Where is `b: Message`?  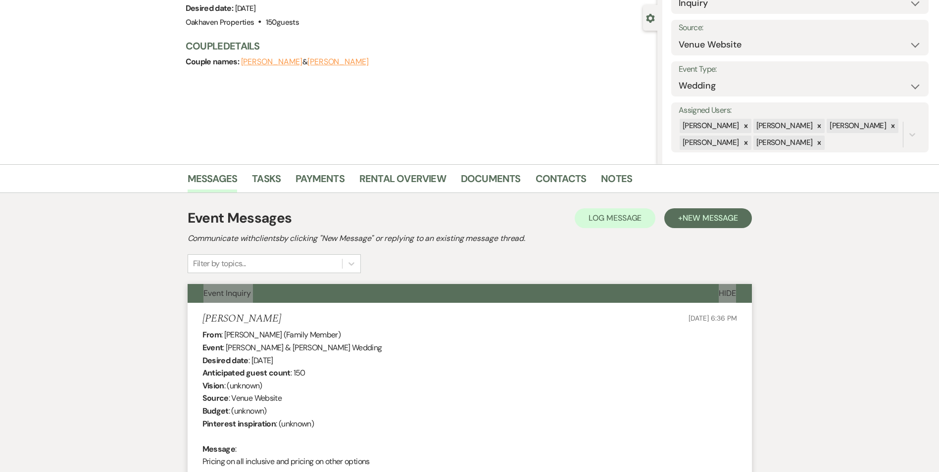
b: Message is located at coordinates (219, 449).